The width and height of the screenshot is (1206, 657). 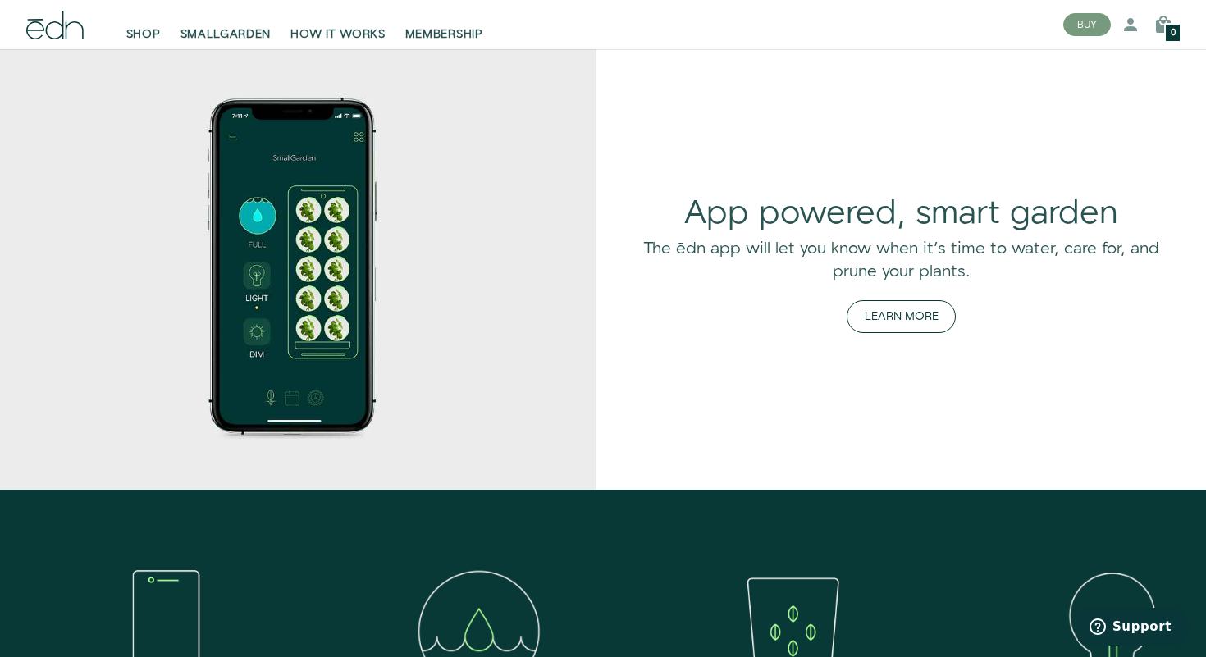 What do you see at coordinates (1173, 33) in the screenshot?
I see `span: 0` at bounding box center [1173, 33].